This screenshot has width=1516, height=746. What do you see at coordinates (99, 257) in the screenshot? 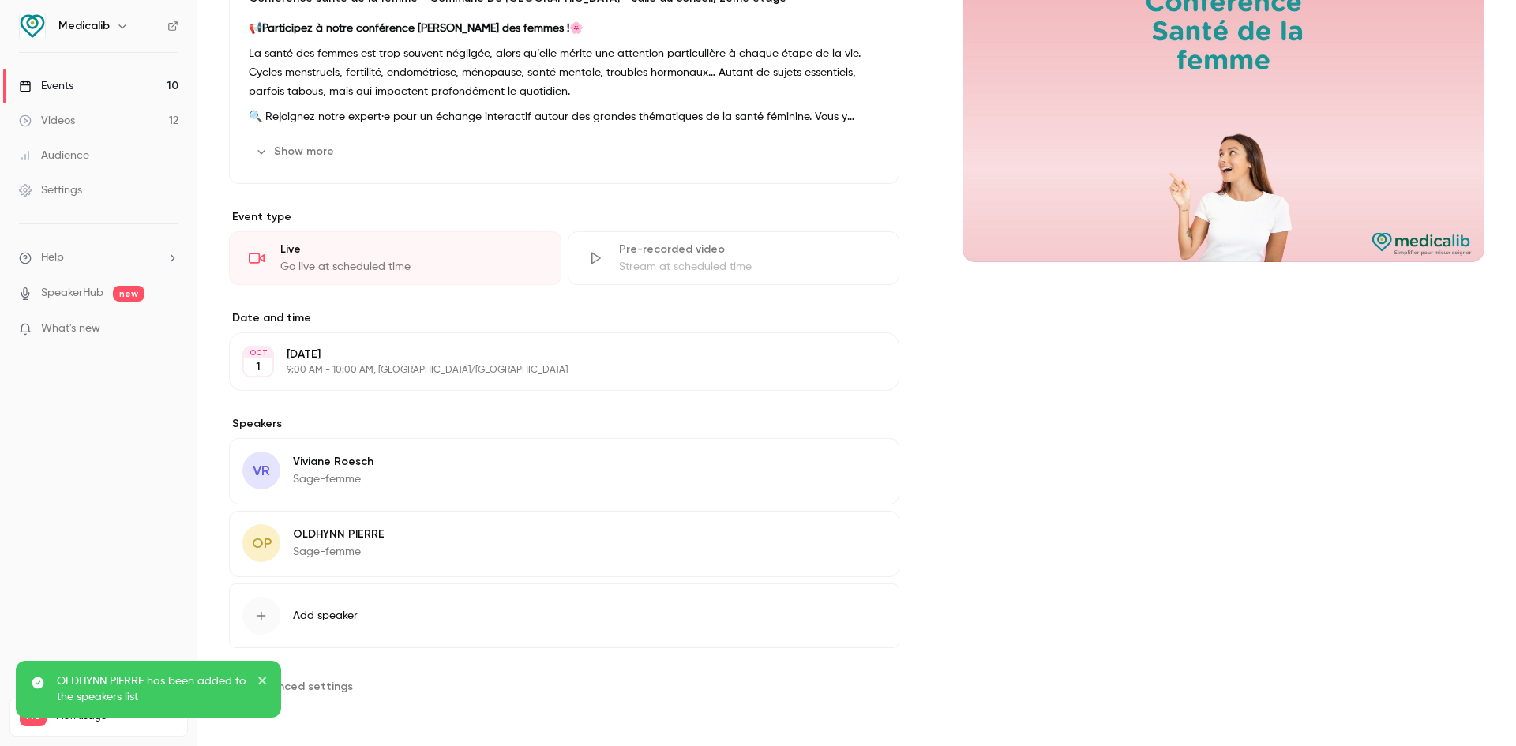
I see `li: help-dropdown-opener` at bounding box center [99, 257].